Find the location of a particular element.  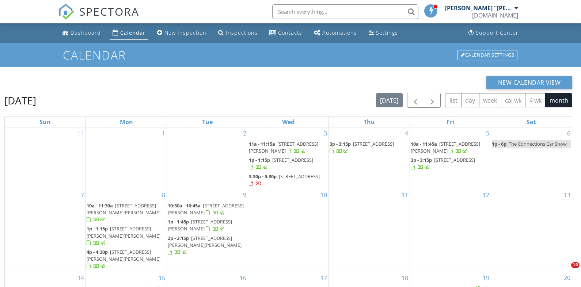

a: Monday is located at coordinates (127, 122).